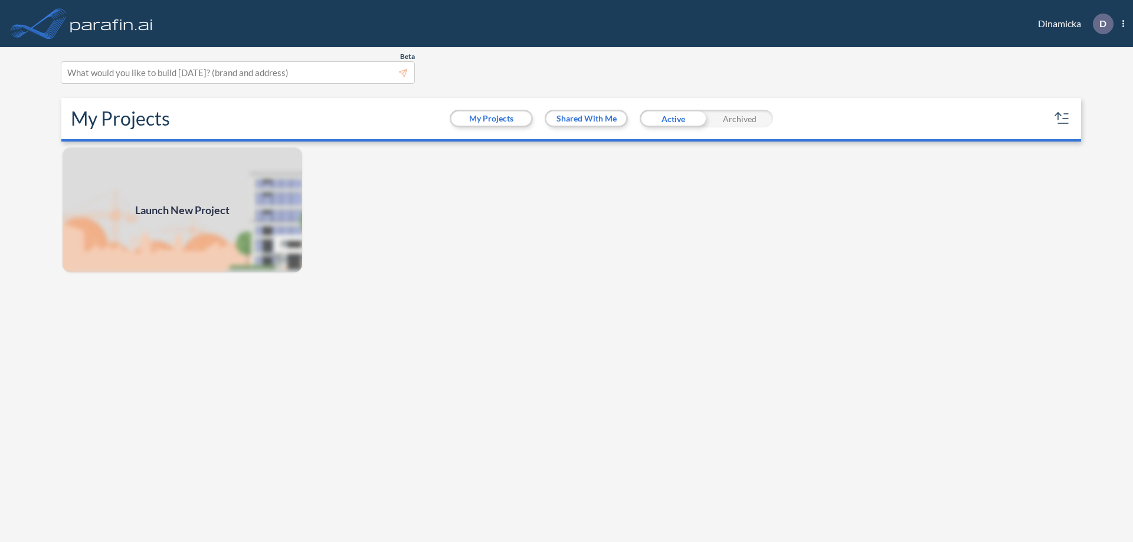 The height and width of the screenshot is (542, 1133). I want to click on div: Active, so click(672, 119).